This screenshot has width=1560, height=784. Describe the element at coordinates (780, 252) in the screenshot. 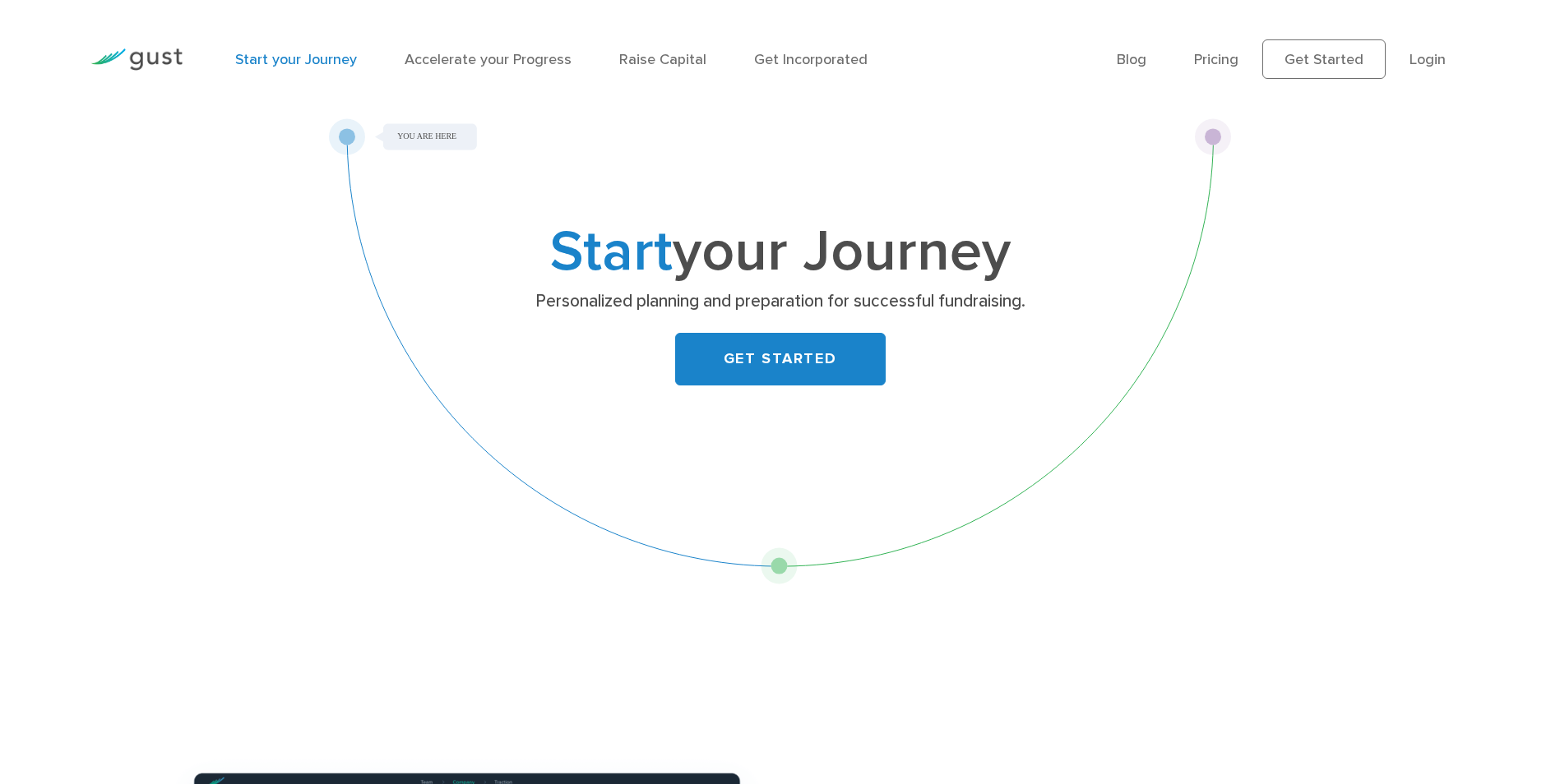

I see `h1: your Journey` at that location.